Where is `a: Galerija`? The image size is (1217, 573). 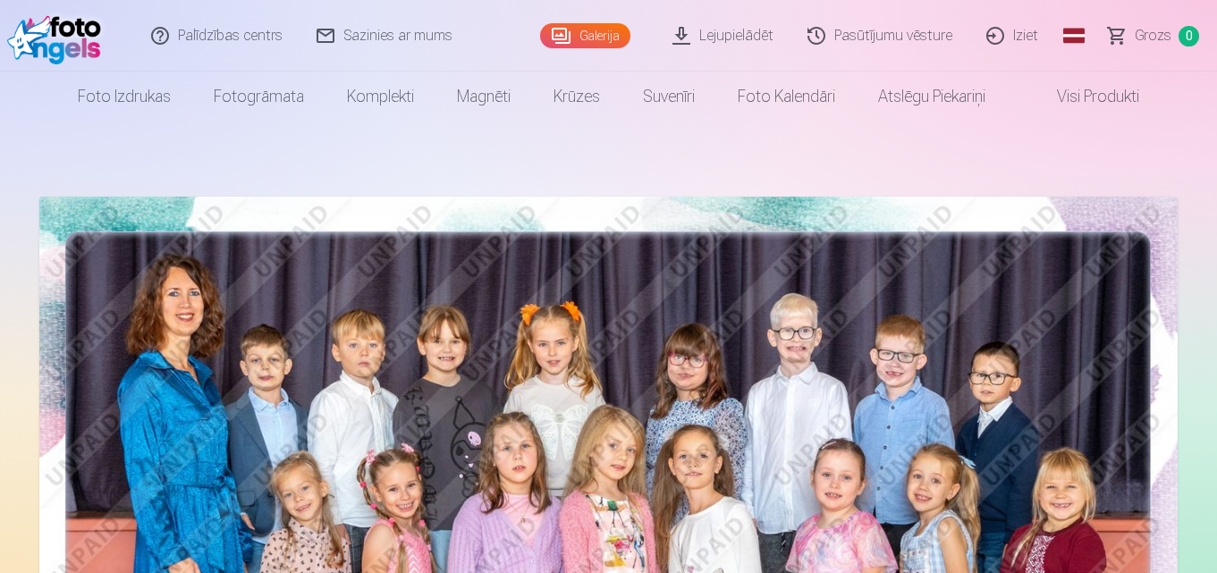
a: Galerija is located at coordinates (585, 36).